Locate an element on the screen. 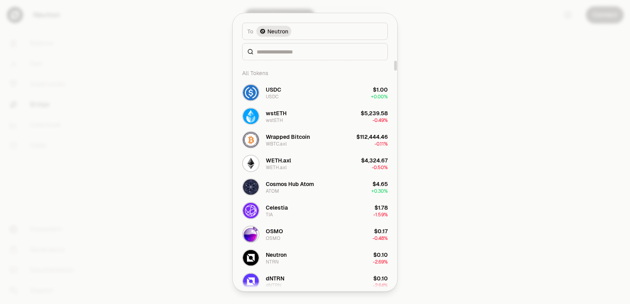  img: USDC Logo is located at coordinates (251, 93).